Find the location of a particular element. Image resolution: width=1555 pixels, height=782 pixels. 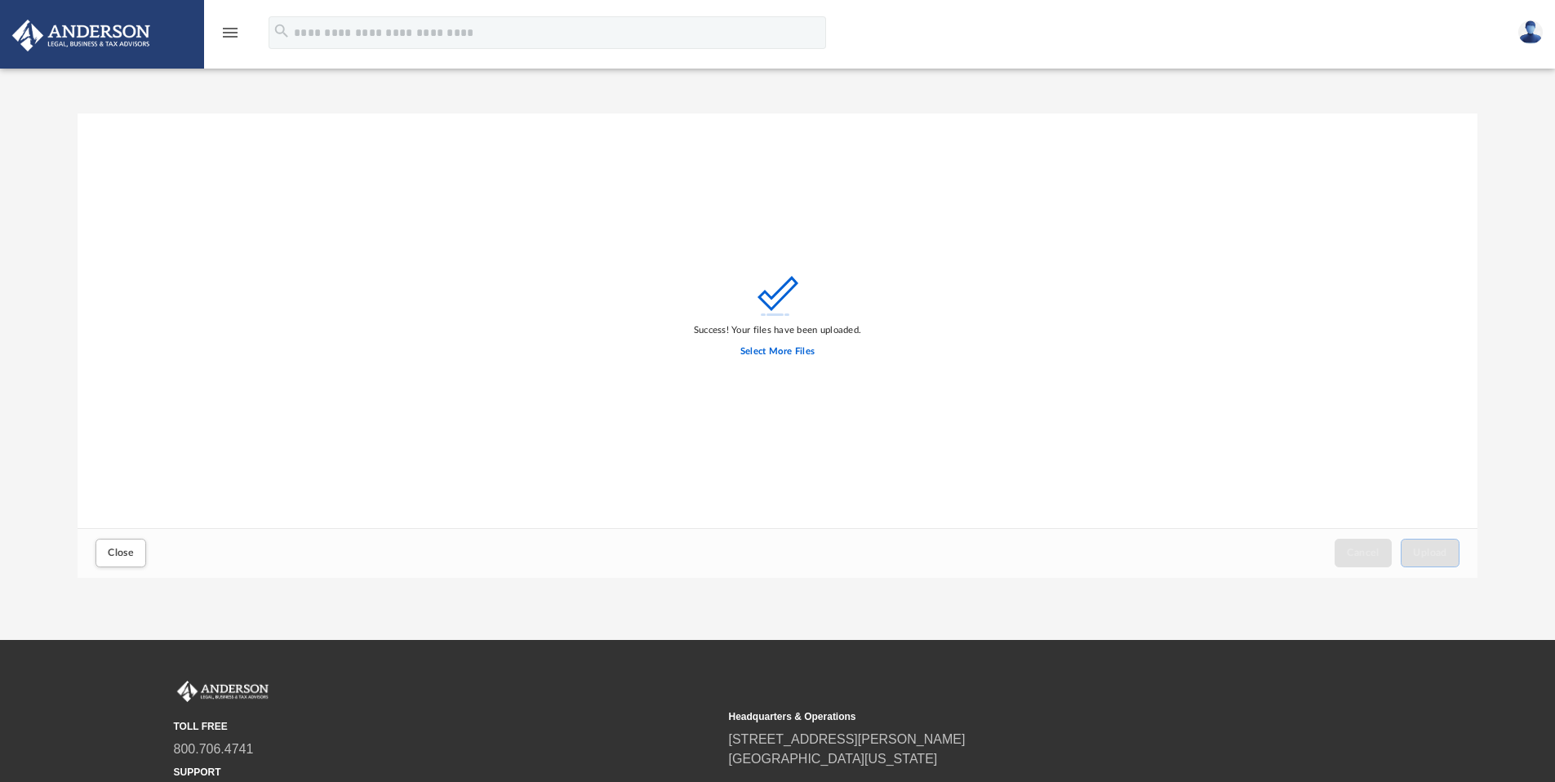

a: 800.706.4741 is located at coordinates (214, 749).